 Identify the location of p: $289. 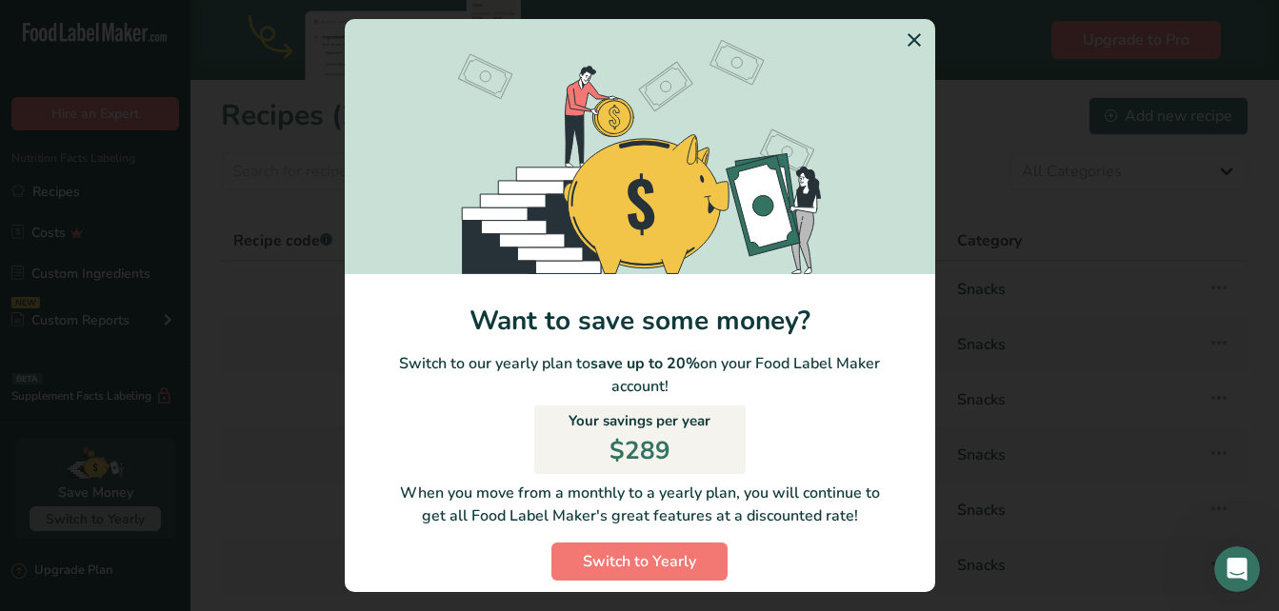
(640, 450).